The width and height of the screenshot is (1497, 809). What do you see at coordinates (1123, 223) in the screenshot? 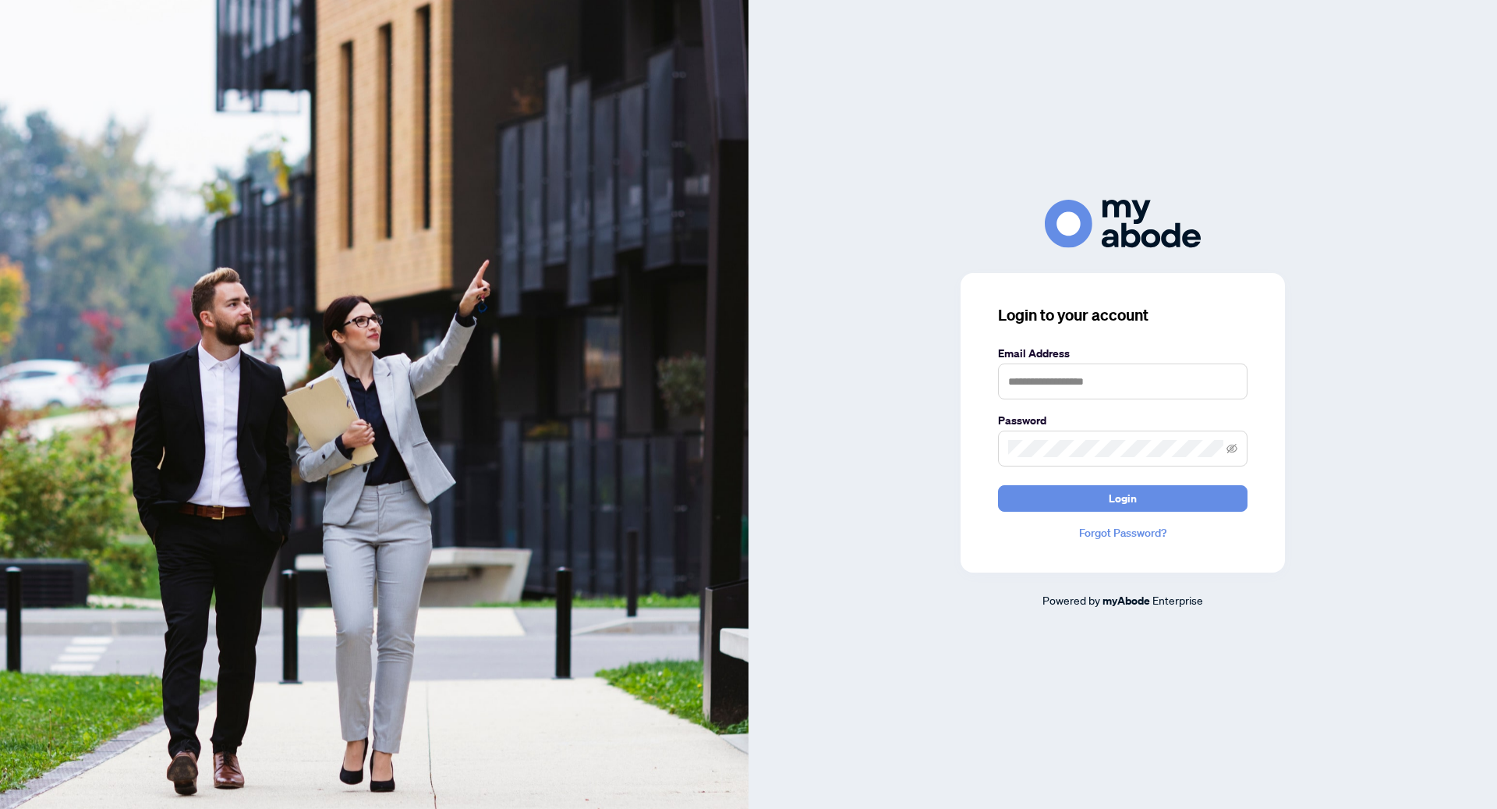
I see `img: ma-logo` at bounding box center [1123, 223].